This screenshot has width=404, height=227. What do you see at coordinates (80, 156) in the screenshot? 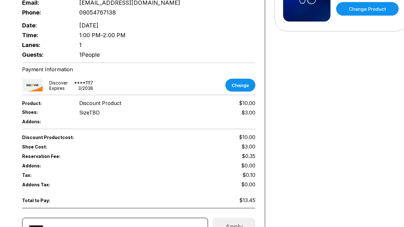
I see `span: Reservation Fee:` at bounding box center [80, 156].